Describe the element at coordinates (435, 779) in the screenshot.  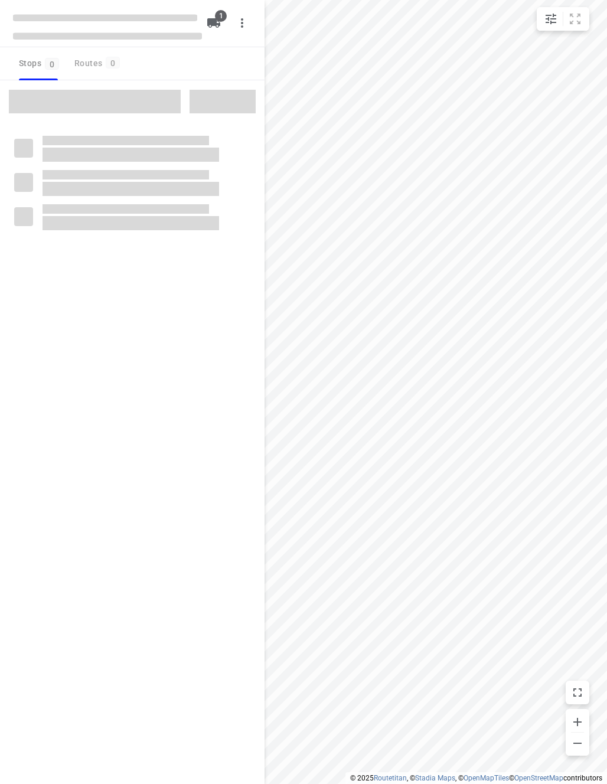
I see `a: Stadia Maps` at that location.